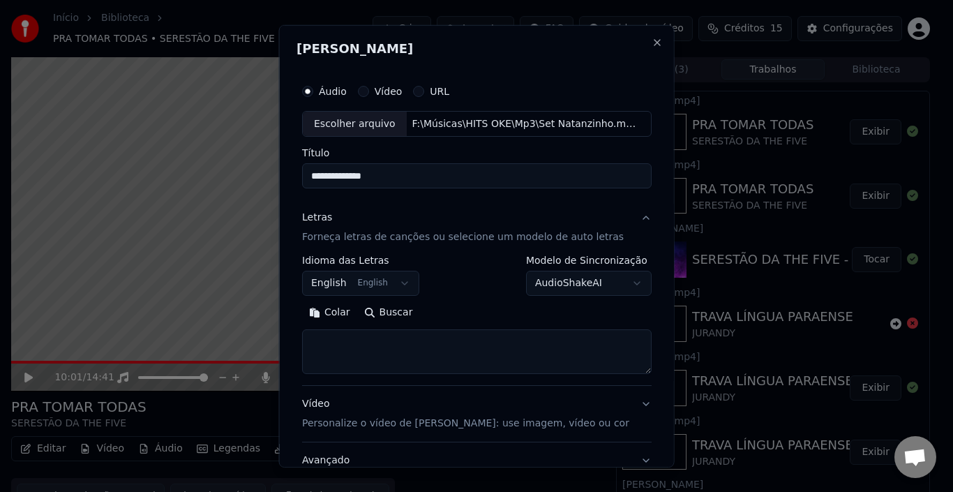 The height and width of the screenshot is (492, 953). Describe the element at coordinates (477, 320) in the screenshot. I see `div: LetrasForneça letras de canções ou selecione um modelo de auto letras` at that location.